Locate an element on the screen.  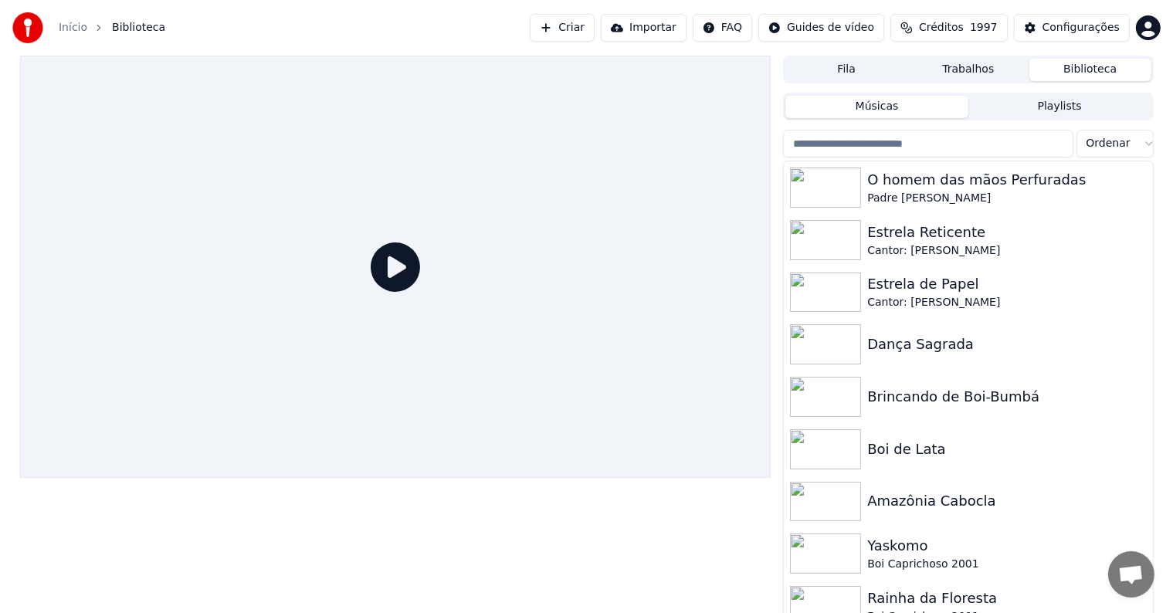
nav: breadcrumb is located at coordinates (112, 28).